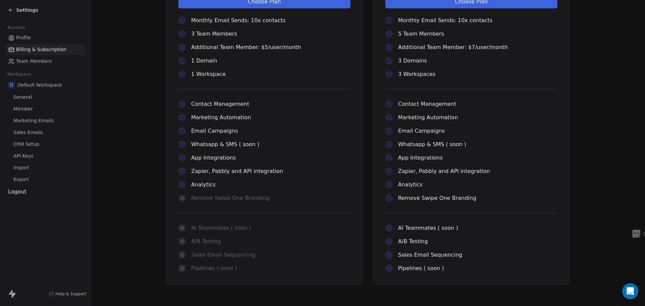 The height and width of the screenshot is (306, 645). I want to click on a: Profile, so click(45, 38).